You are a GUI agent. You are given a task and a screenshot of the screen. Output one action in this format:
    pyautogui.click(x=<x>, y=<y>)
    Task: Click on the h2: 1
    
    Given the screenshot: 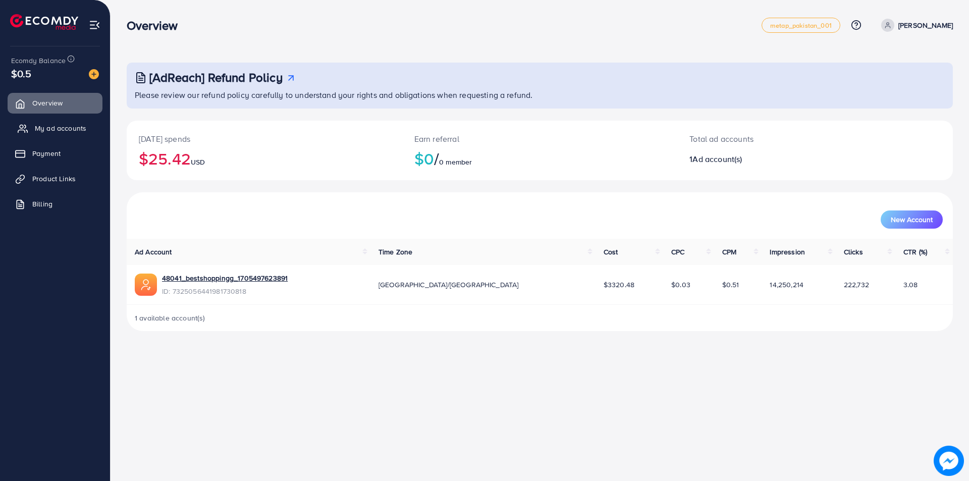 What is the action you would take?
    pyautogui.click(x=780, y=159)
    